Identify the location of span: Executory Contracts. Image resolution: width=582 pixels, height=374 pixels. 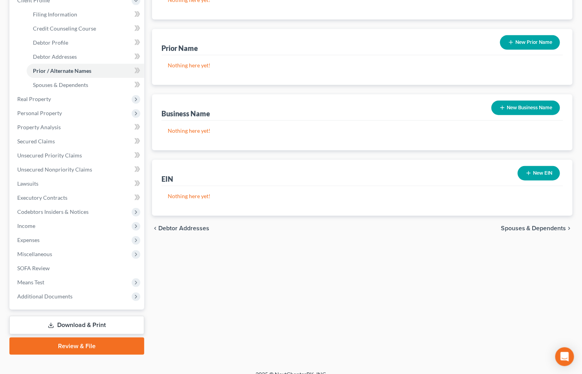
(42, 198).